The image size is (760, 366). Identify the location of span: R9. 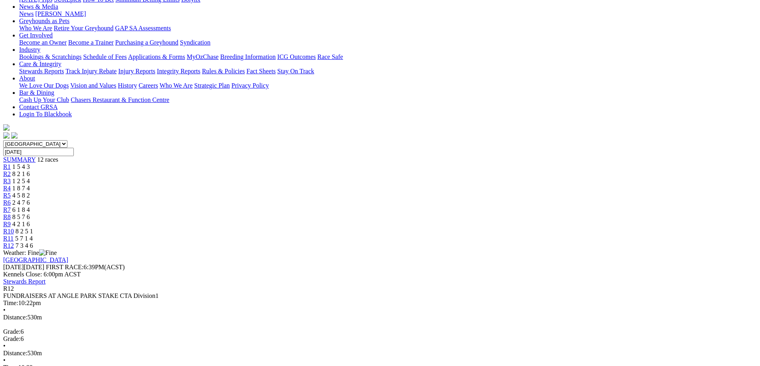
(7, 224).